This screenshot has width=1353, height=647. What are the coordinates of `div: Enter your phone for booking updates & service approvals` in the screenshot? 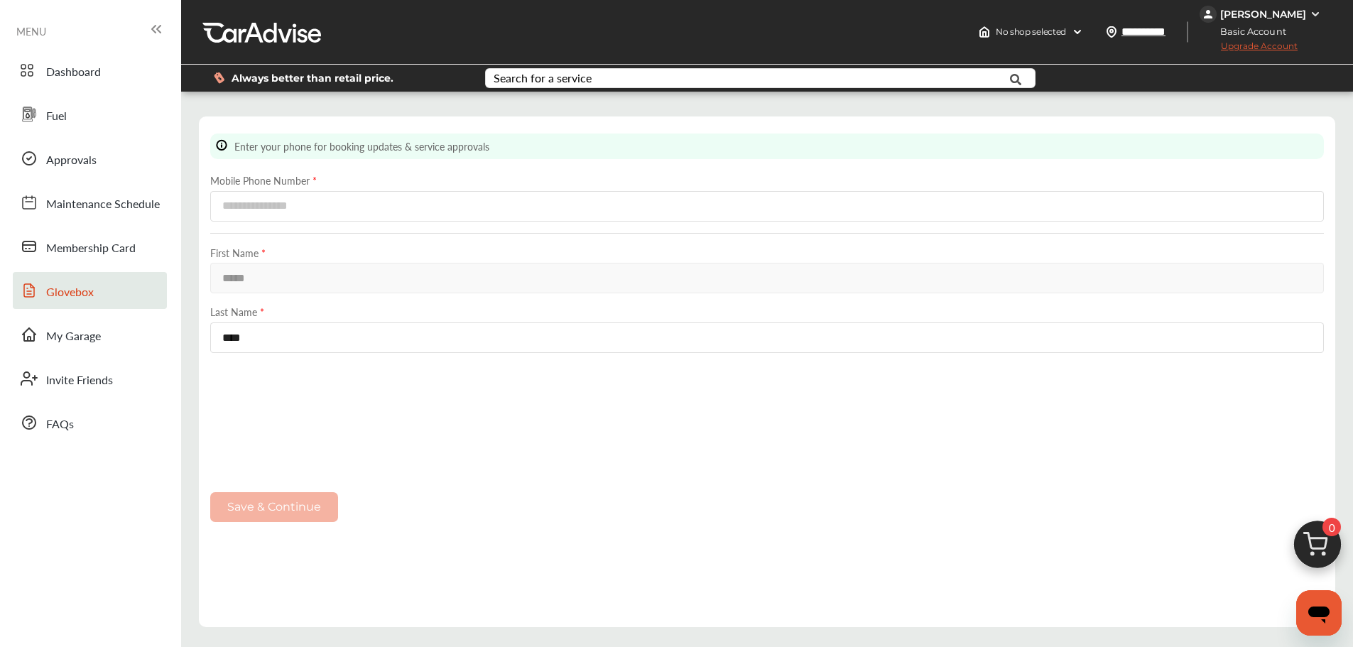 It's located at (767, 146).